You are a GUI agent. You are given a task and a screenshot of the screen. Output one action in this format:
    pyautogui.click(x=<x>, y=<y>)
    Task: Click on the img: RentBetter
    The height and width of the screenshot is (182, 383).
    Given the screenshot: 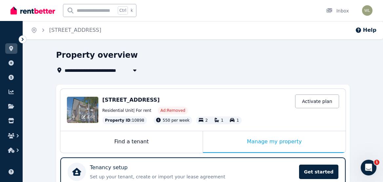 What is the action you would take?
    pyautogui.click(x=33, y=10)
    